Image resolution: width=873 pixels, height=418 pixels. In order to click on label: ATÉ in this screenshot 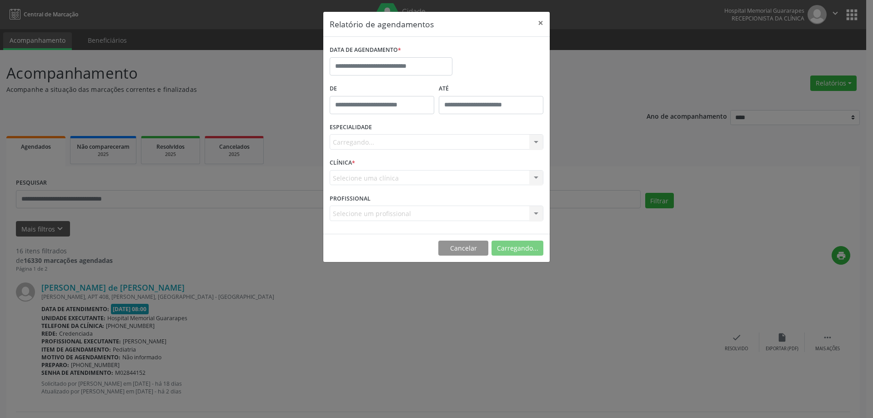, I will do `click(491, 89)`.